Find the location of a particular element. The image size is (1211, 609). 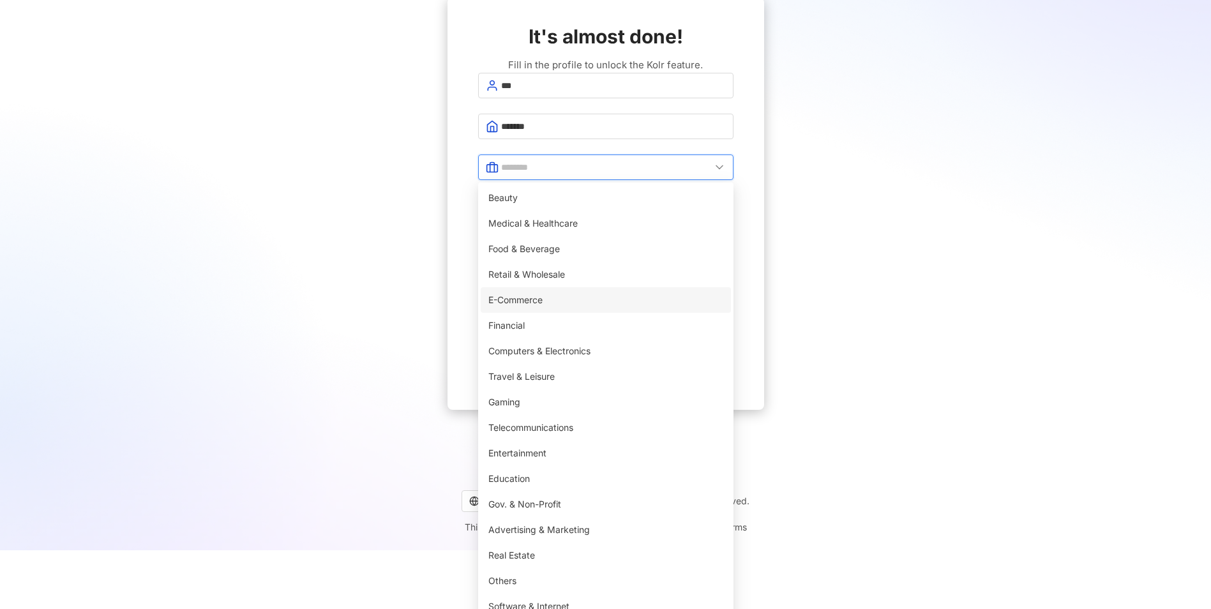

span: Computers & Electronics is located at coordinates (606, 351).